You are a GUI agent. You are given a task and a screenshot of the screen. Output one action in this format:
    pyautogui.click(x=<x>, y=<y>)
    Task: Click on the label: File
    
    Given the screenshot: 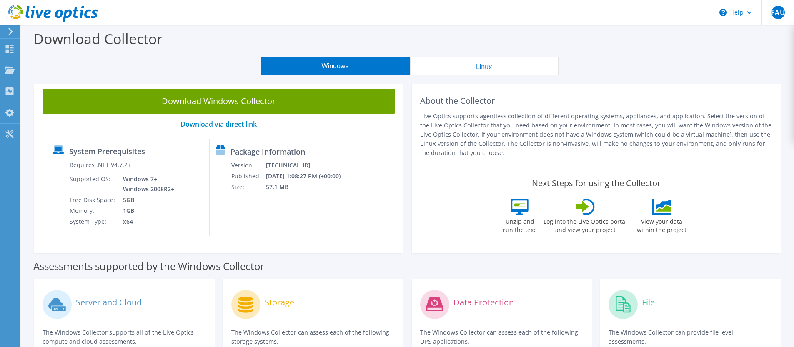 What is the action you would take?
    pyautogui.click(x=648, y=303)
    